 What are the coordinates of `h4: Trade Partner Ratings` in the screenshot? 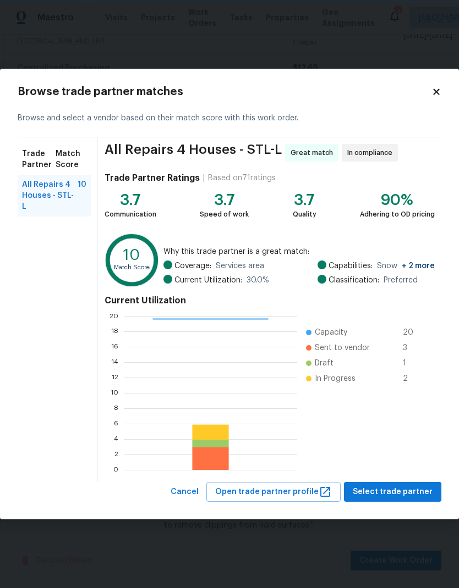 It's located at (152, 178).